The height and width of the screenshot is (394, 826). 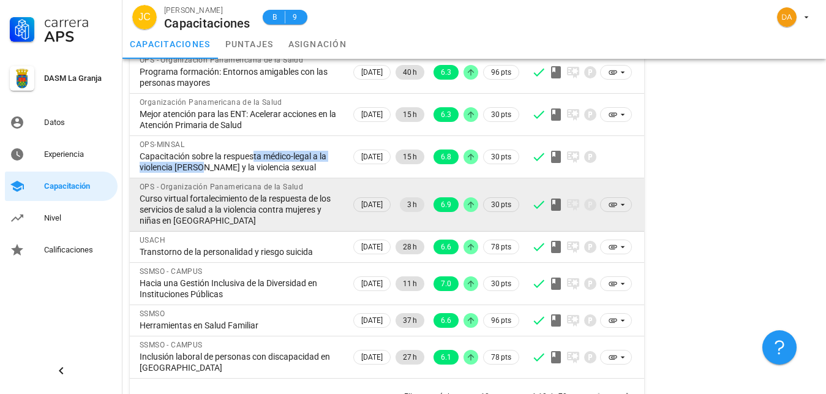 What do you see at coordinates (78, 154) in the screenshot?
I see `div: Experiencia` at bounding box center [78, 154].